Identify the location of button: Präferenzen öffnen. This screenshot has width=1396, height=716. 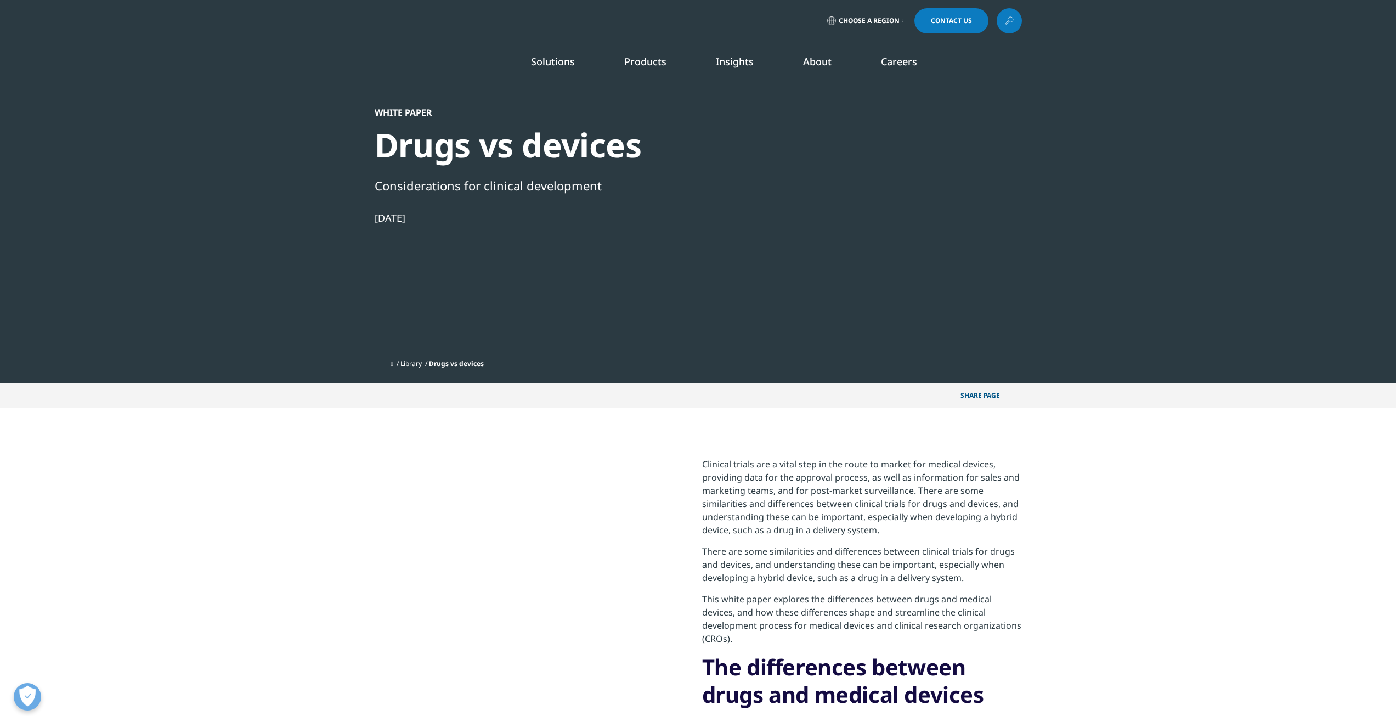
(27, 697).